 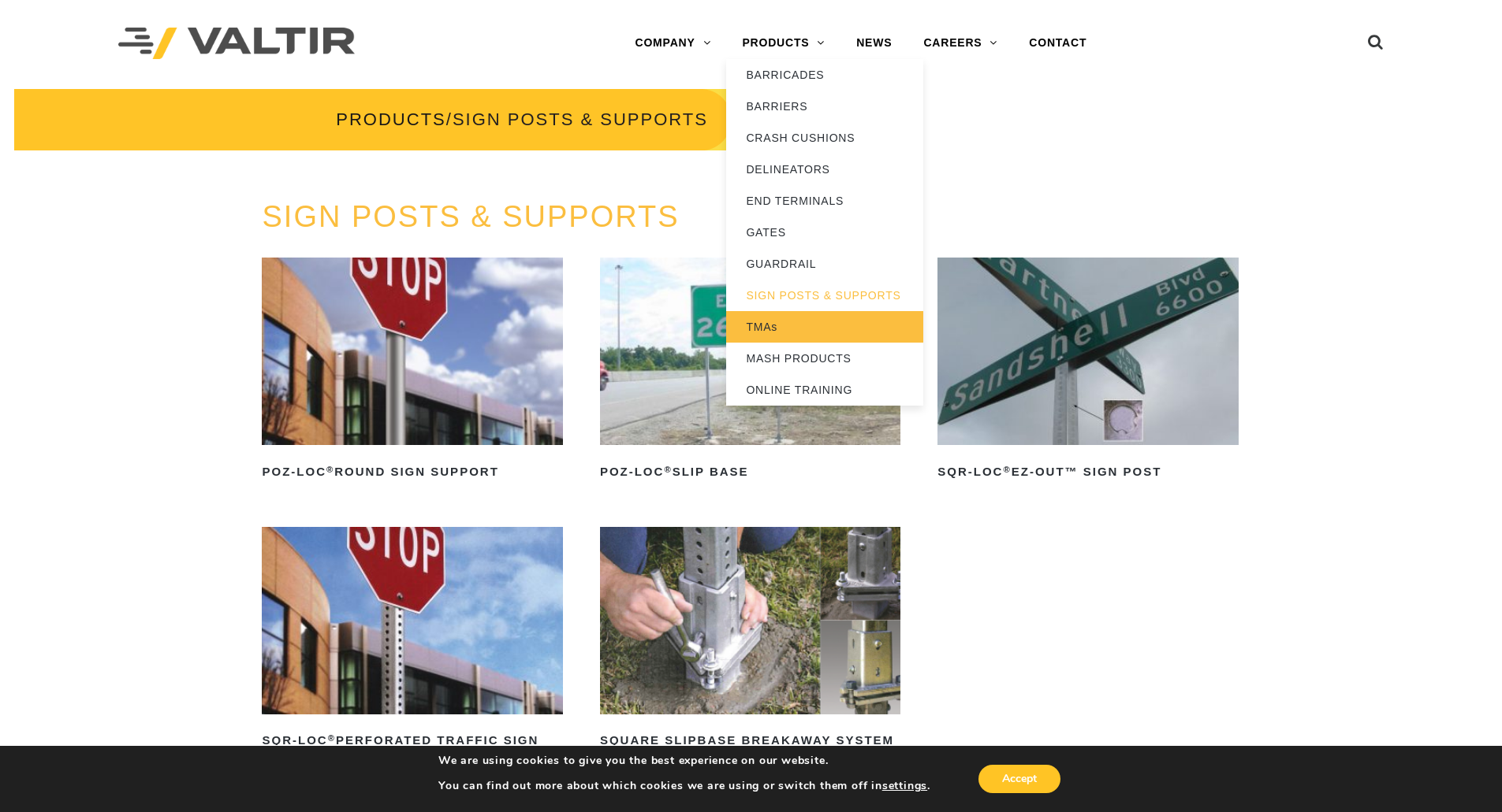 I want to click on a: MASH PRODUCTS, so click(x=825, y=358).